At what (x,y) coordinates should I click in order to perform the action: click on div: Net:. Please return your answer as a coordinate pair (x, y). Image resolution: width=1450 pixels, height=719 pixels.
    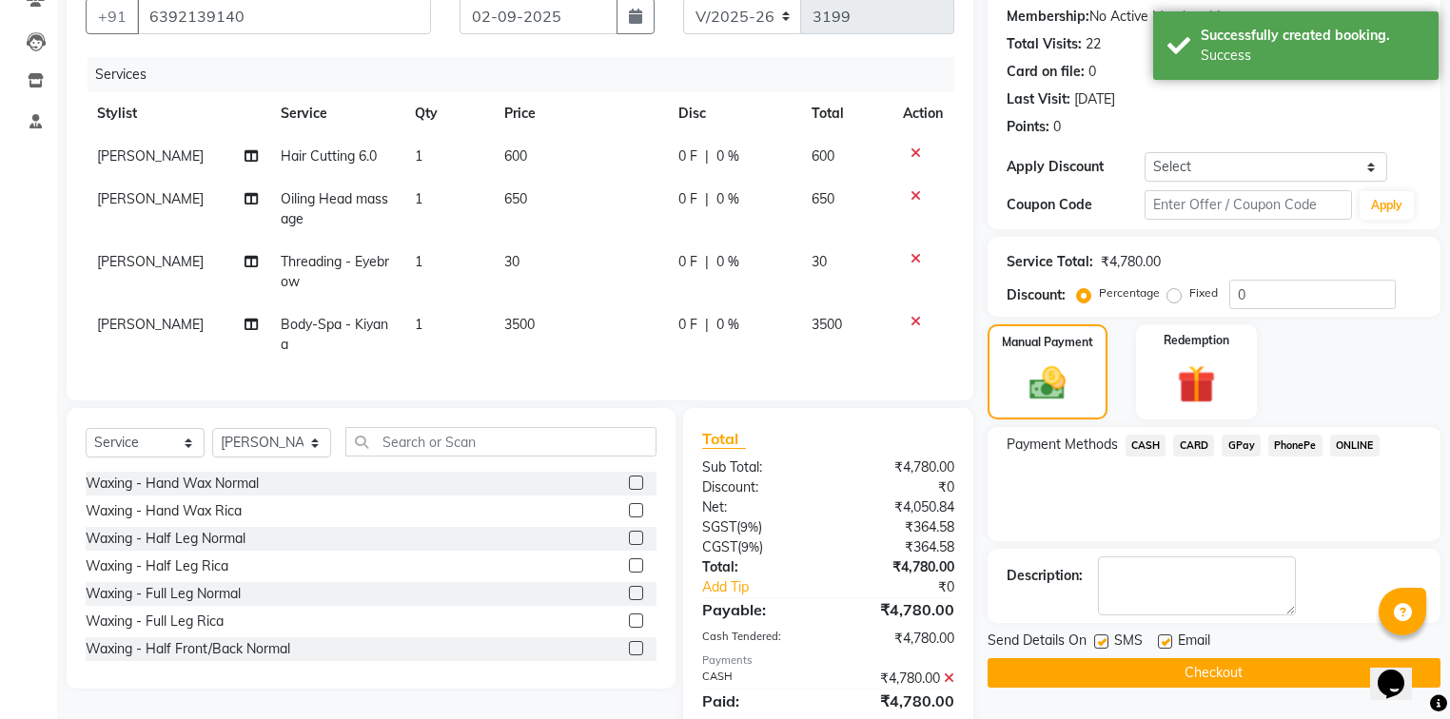
    Looking at the image, I should click on (758, 507).